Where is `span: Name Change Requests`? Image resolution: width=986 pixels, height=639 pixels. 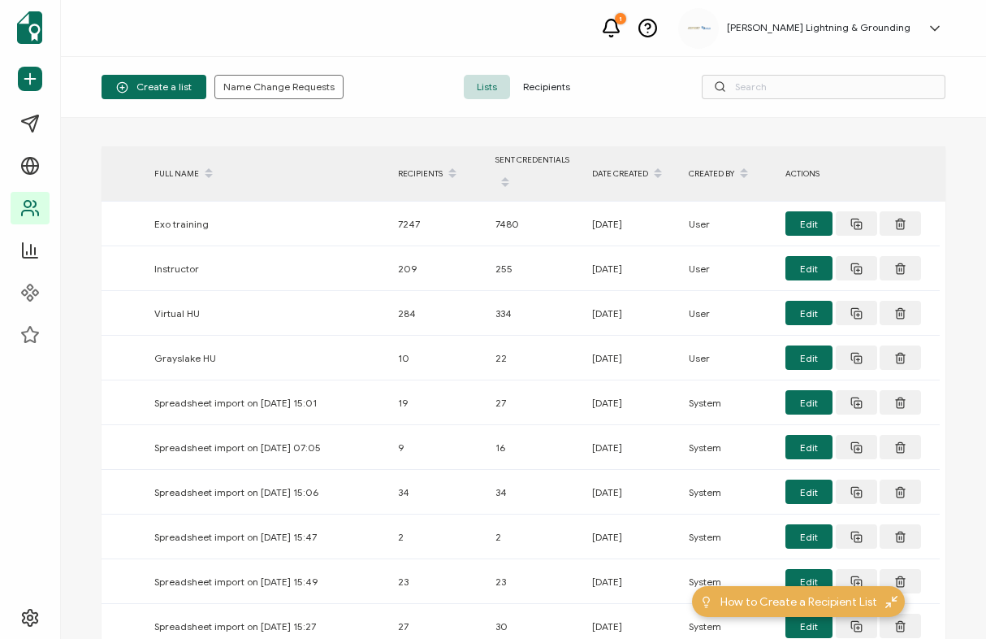
span: Name Change Requests is located at coordinates (279, 87).